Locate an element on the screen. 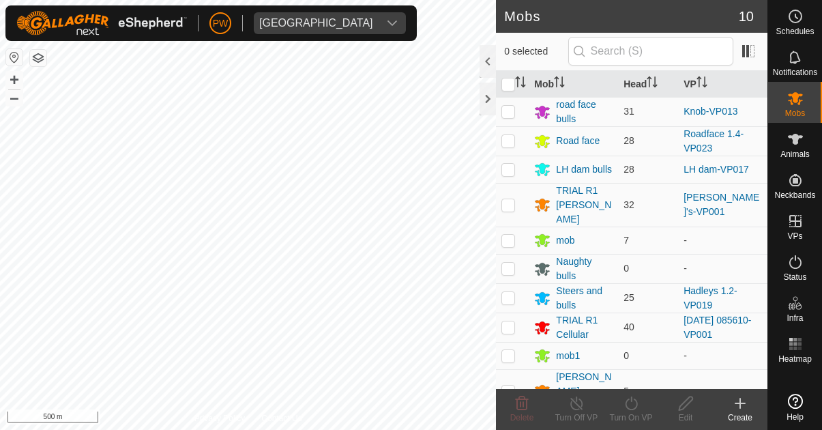 Image resolution: width=822 pixels, height=430 pixels. span: Notifications is located at coordinates (794, 72).